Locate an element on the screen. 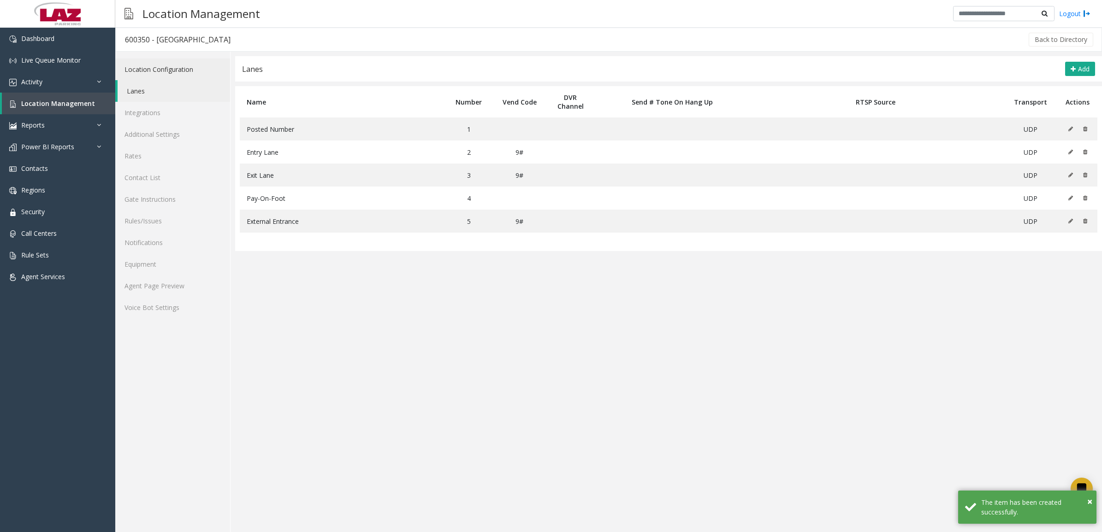 The width and height of the screenshot is (1102, 532). span: Dashboard is located at coordinates (38, 38).